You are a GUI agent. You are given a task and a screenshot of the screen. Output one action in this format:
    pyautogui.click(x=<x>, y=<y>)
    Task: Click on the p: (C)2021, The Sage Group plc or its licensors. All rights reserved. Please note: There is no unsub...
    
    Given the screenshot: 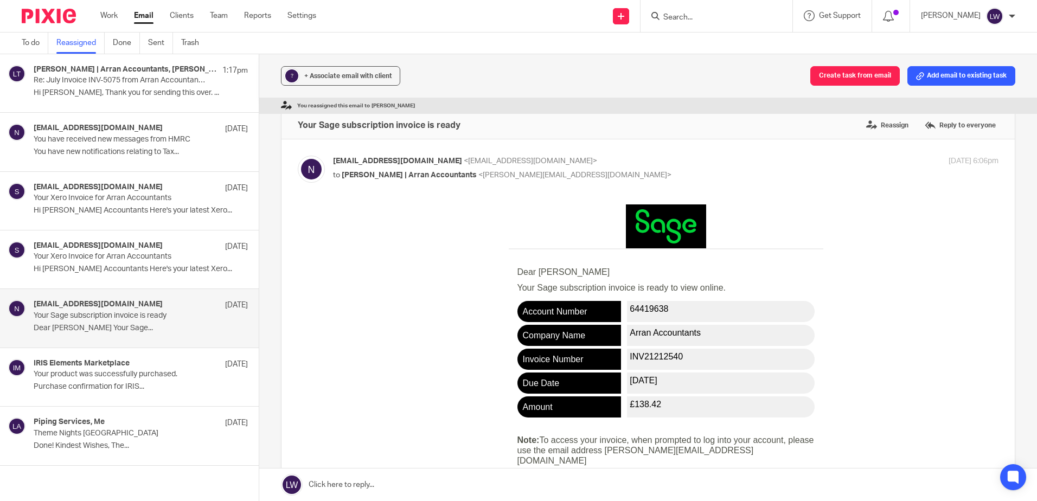 What is the action you would take?
    pyautogui.click(x=333, y=379)
    